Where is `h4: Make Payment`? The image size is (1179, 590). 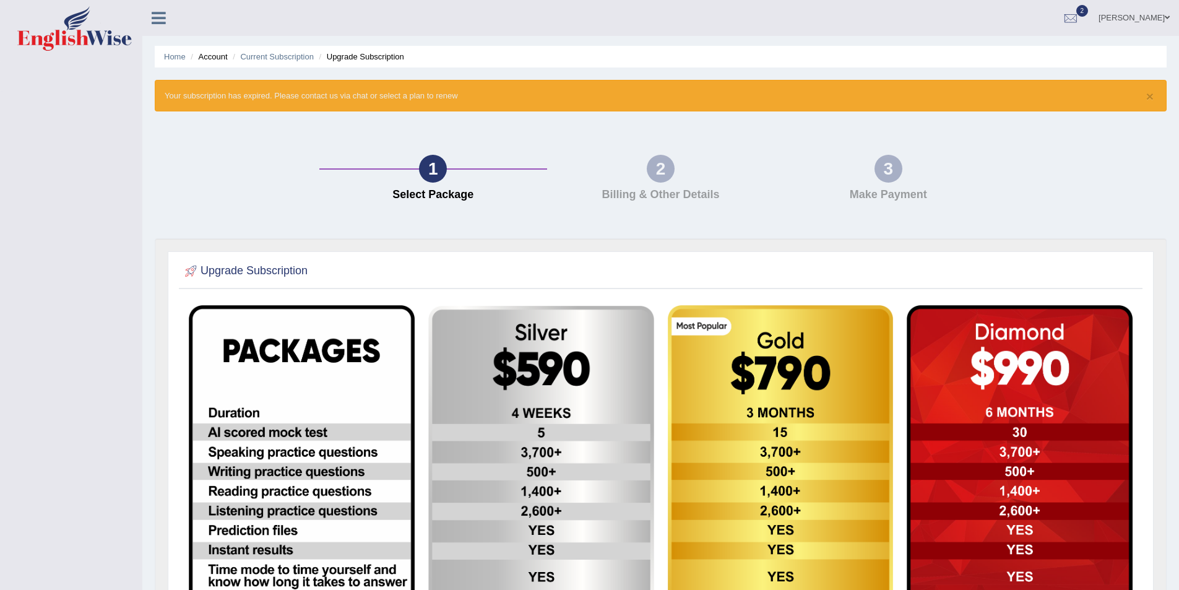
h4: Make Payment is located at coordinates (888, 195).